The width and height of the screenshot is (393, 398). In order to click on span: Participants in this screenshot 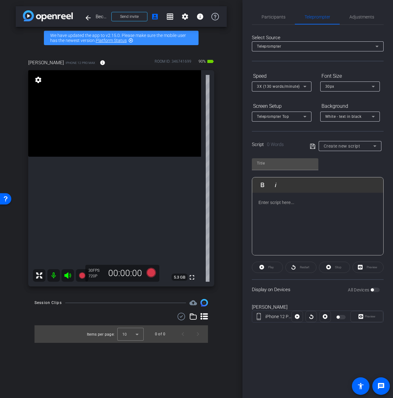, I will do `click(273, 17)`.